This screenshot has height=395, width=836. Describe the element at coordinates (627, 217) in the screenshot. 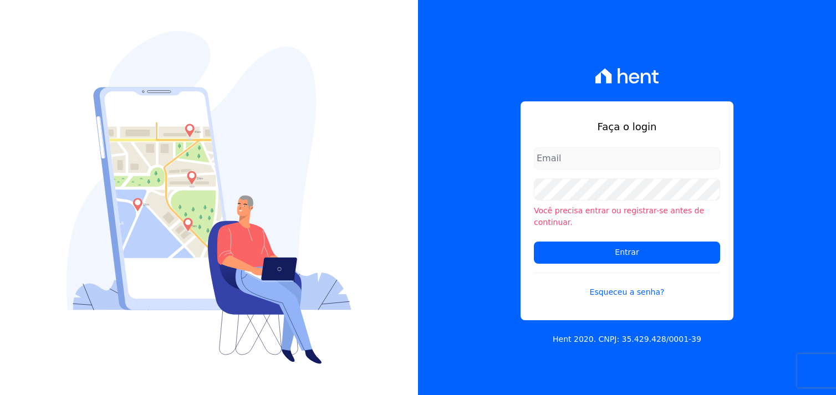

I see `li: Você precisa entrar ou registrar-se antes de continuar.` at that location.